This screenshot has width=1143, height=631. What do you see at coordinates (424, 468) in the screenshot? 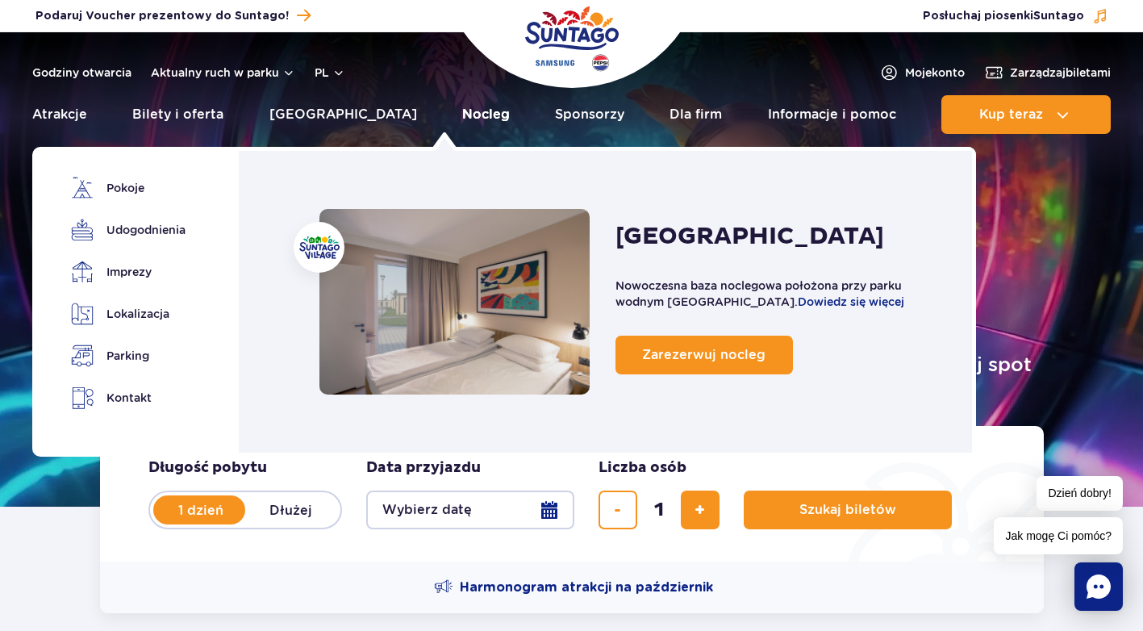
I see `span: Data przyjazdu` at bounding box center [424, 468].